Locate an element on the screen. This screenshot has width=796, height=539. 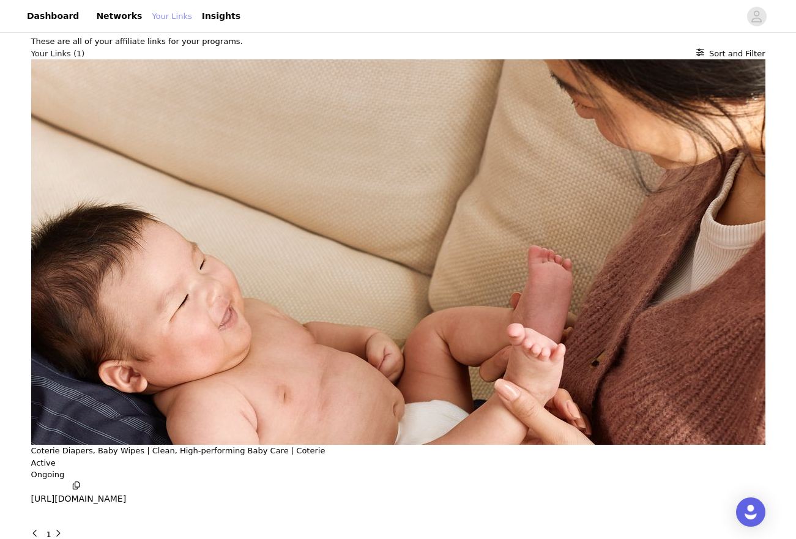
a: Networks is located at coordinates (119, 16).